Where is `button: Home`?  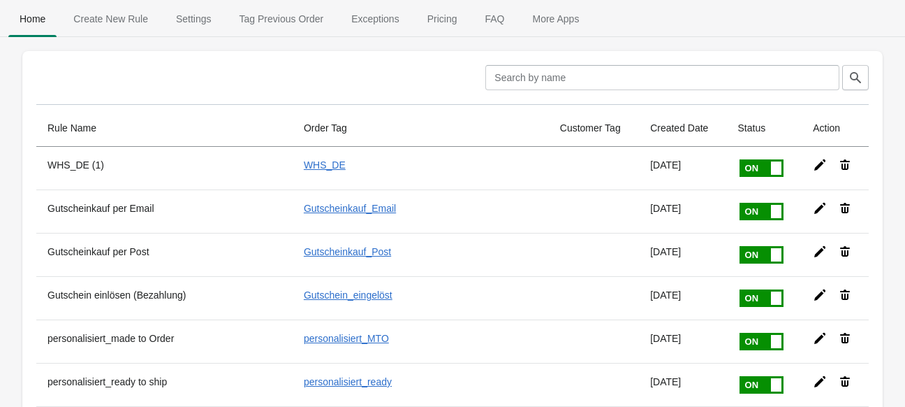 button: Home is located at coordinates (32, 19).